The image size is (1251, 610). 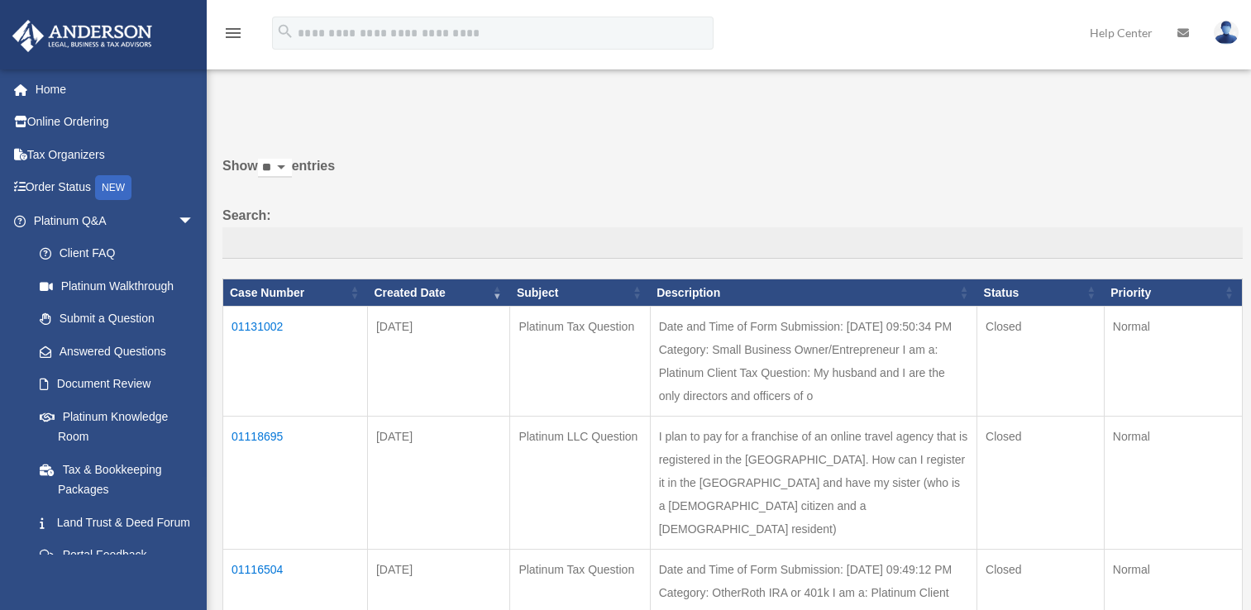 What do you see at coordinates (275, 168) in the screenshot?
I see `select: Showentries` at bounding box center [275, 168].